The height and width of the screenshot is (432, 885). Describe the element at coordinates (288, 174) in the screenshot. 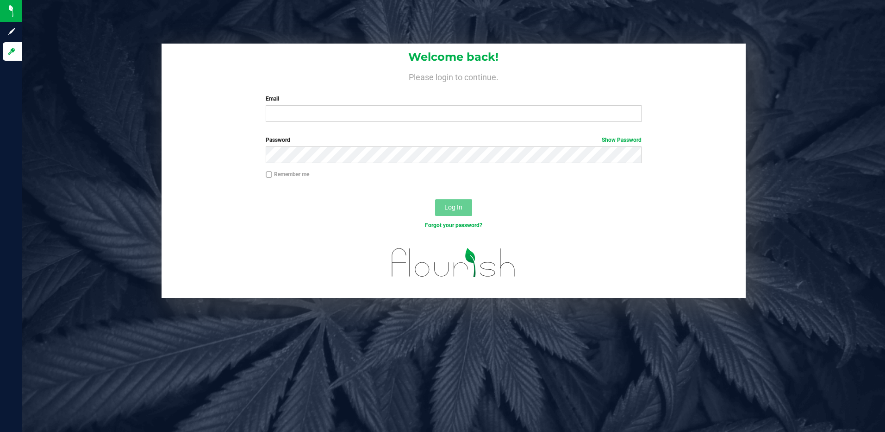

I see `label: Remember me` at that location.